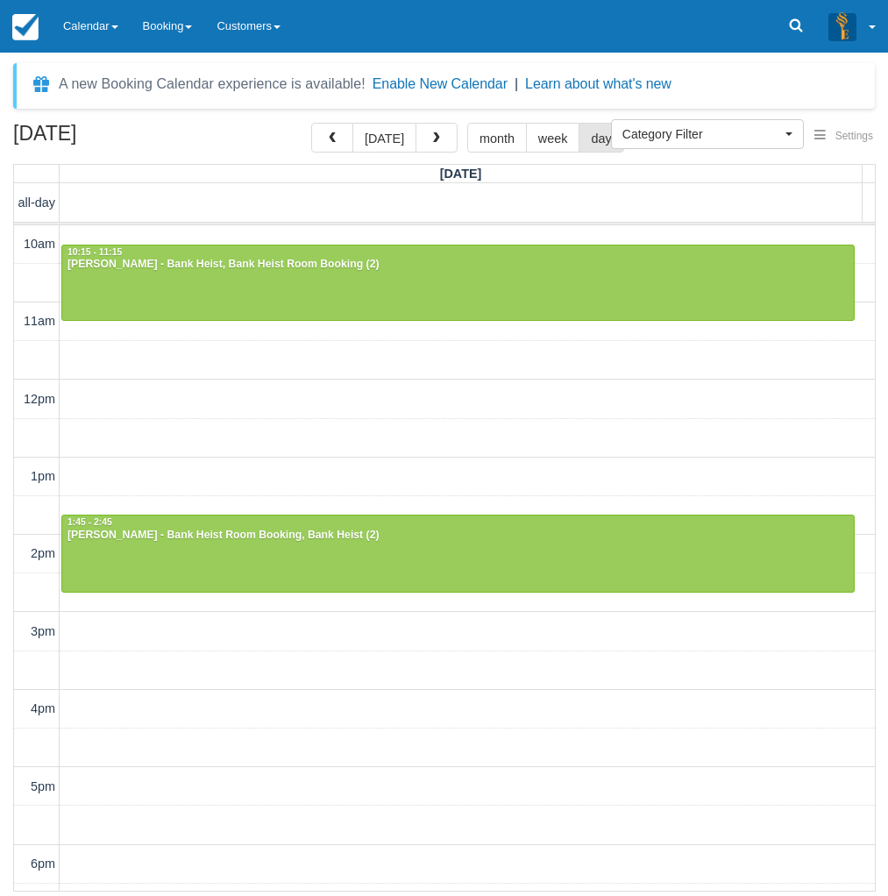 This screenshot has height=896, width=888. I want to click on button: month, so click(497, 138).